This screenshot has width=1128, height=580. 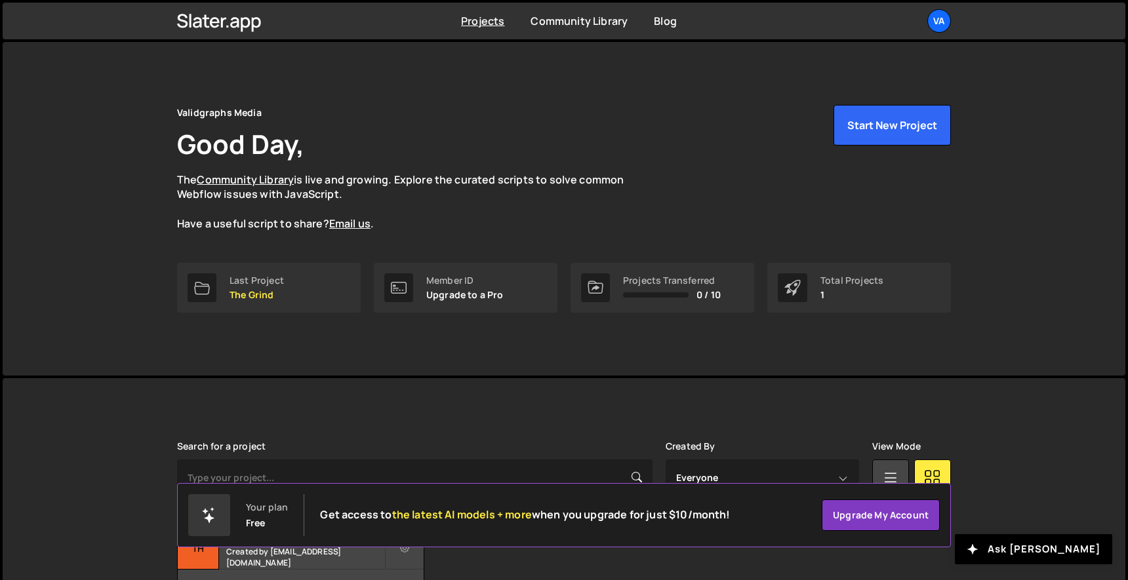 What do you see at coordinates (881, 515) in the screenshot?
I see `a: Upgrade my account` at bounding box center [881, 515].